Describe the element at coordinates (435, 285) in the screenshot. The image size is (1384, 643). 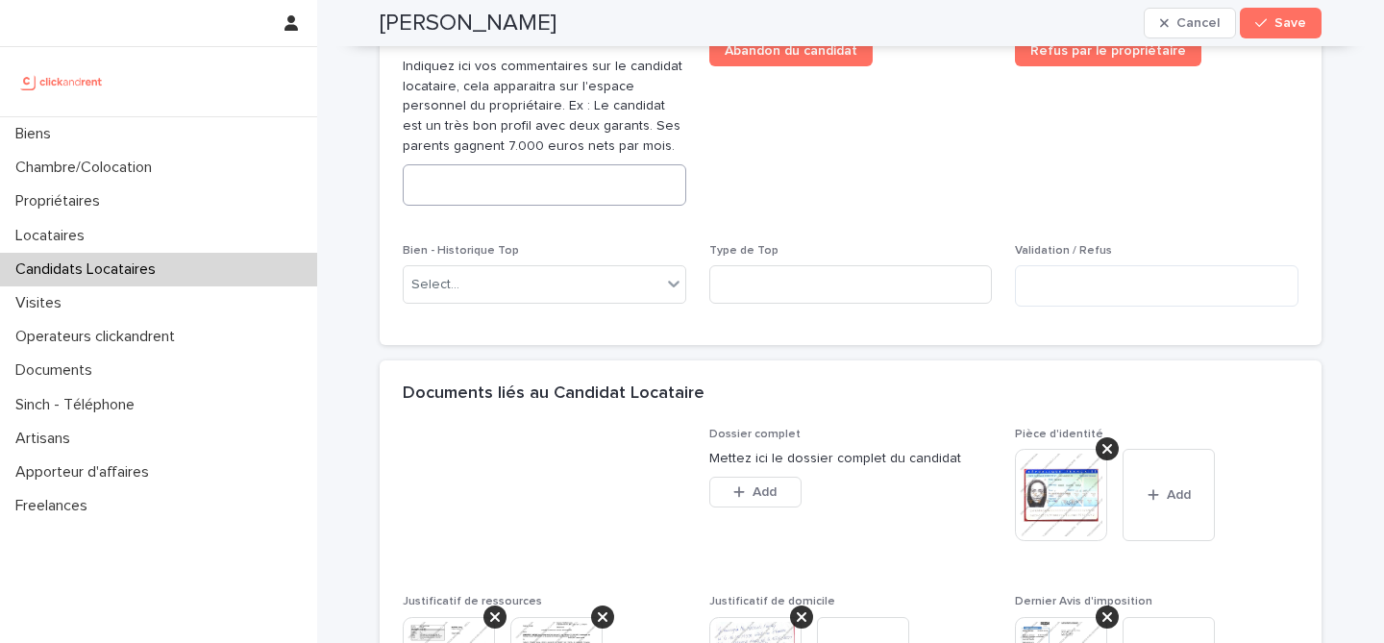
I see `div: Select...` at that location.